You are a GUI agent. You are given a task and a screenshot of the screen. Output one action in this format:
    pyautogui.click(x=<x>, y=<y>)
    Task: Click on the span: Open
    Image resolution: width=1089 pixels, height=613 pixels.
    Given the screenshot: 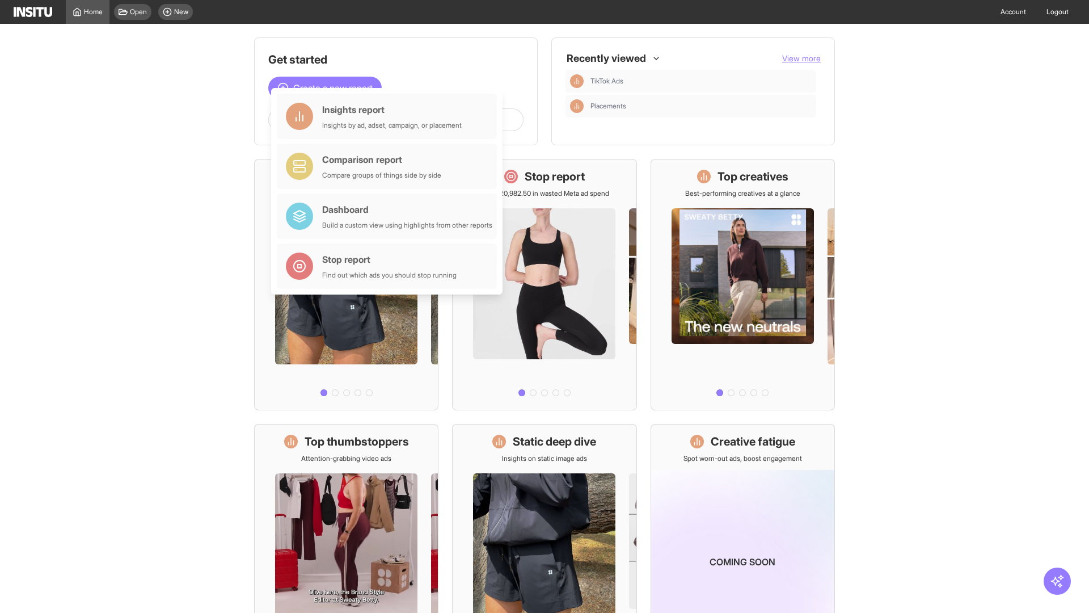 What is the action you would take?
    pyautogui.click(x=138, y=12)
    